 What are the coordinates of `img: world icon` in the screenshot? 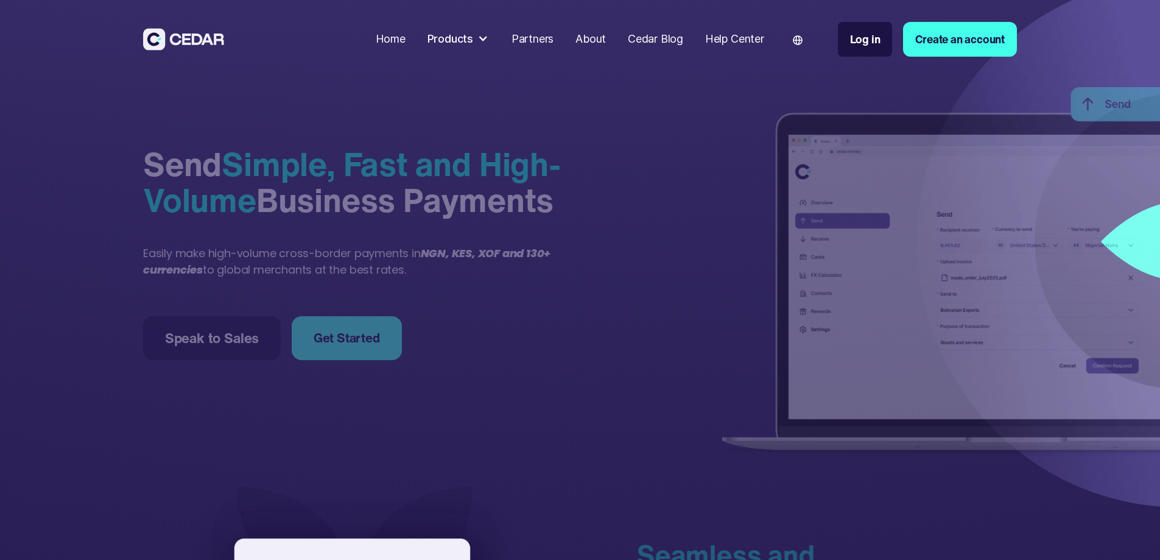 It's located at (798, 40).